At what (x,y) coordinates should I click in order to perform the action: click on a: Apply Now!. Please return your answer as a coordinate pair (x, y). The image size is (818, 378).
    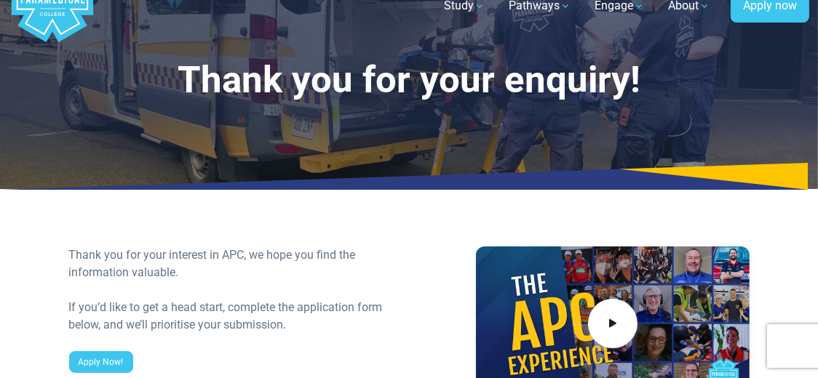
    Looking at the image, I should click on (101, 362).